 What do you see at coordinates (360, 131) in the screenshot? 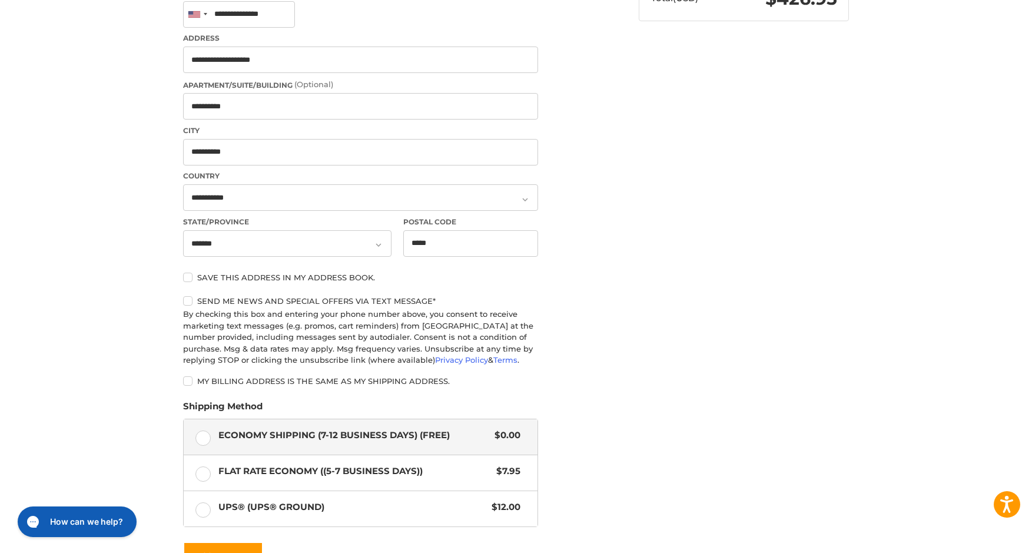
I see `label: City` at bounding box center [360, 131].